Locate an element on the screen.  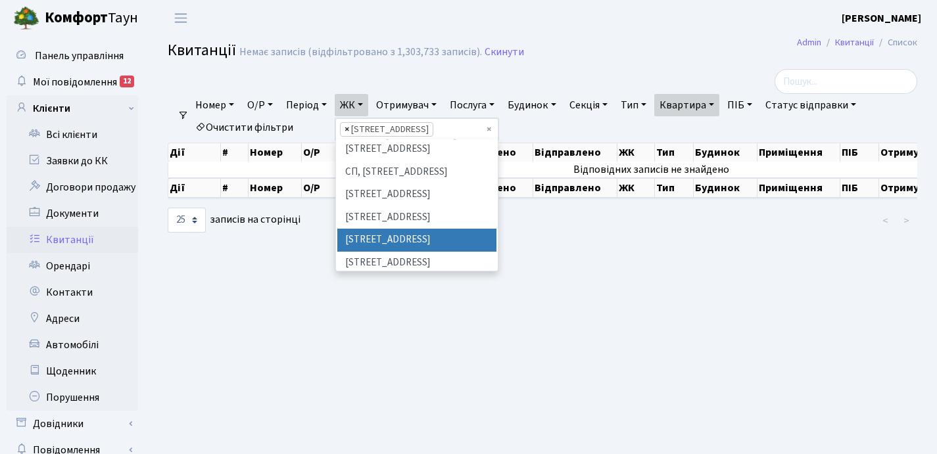
a: Номер is located at coordinates (214, 105).